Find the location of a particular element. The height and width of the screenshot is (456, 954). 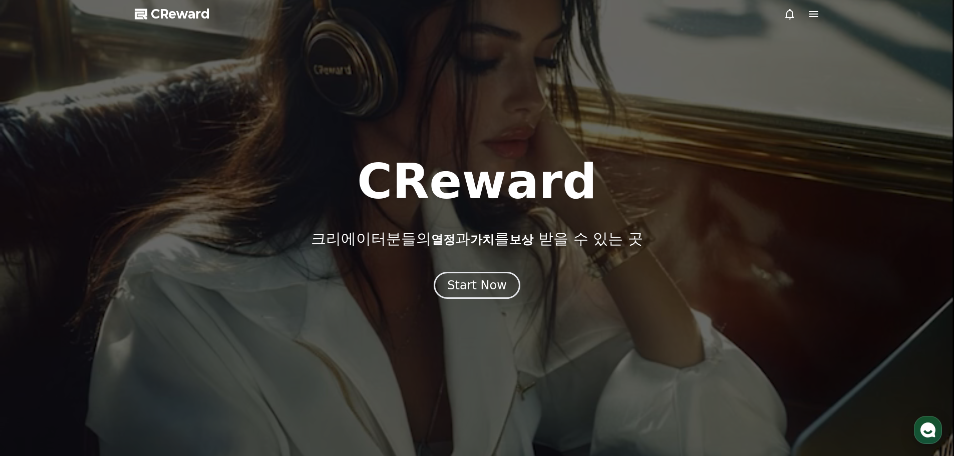

span: CReward is located at coordinates (180, 14).